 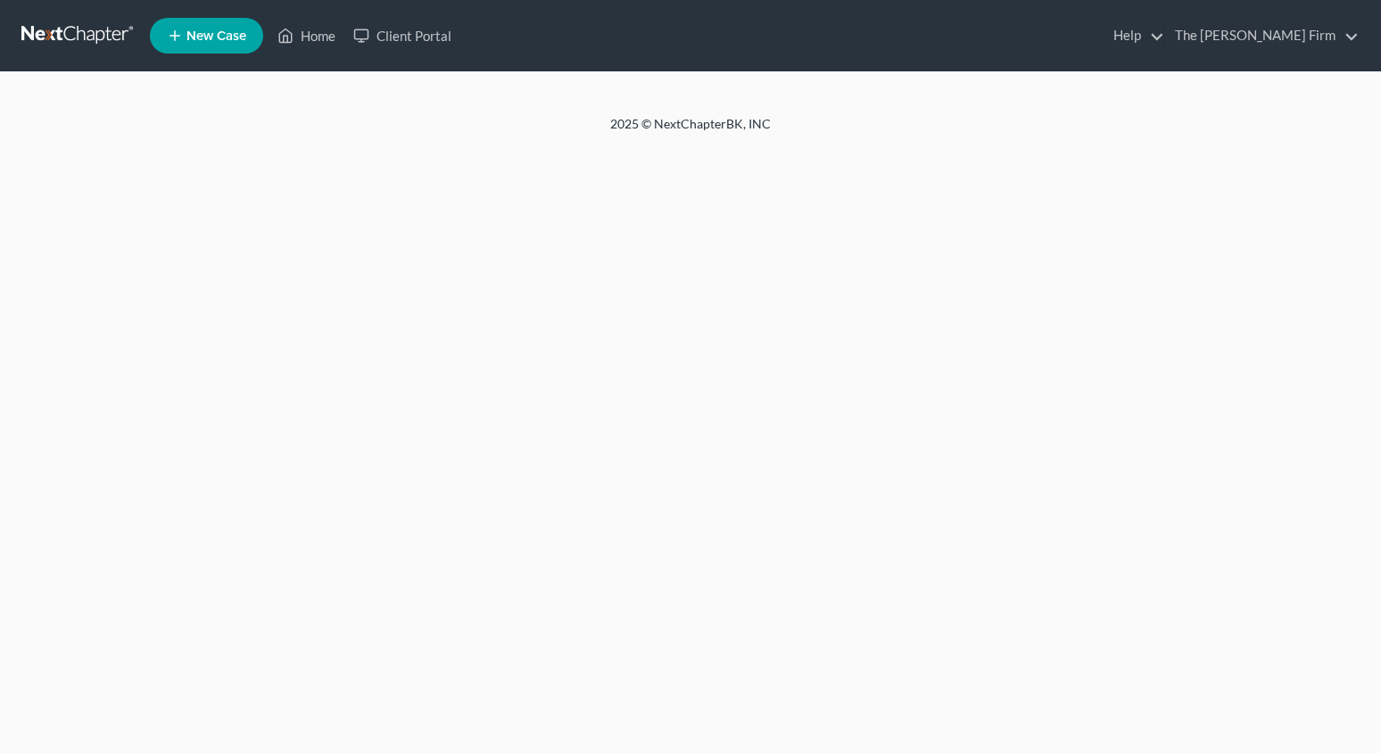 What do you see at coordinates (306, 36) in the screenshot?
I see `a: Home` at bounding box center [306, 36].